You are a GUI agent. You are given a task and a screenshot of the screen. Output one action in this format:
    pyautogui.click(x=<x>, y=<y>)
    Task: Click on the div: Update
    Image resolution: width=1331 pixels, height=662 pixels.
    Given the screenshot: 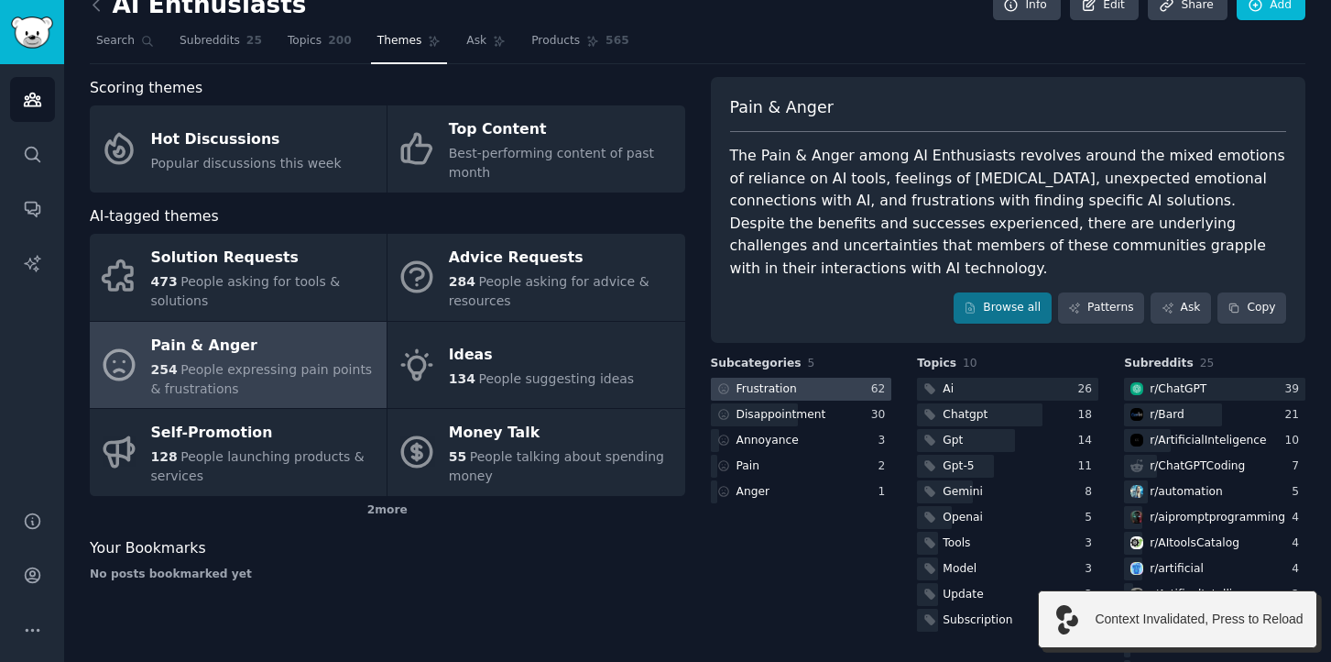 What is the action you would take?
    pyautogui.click(x=963, y=595)
    